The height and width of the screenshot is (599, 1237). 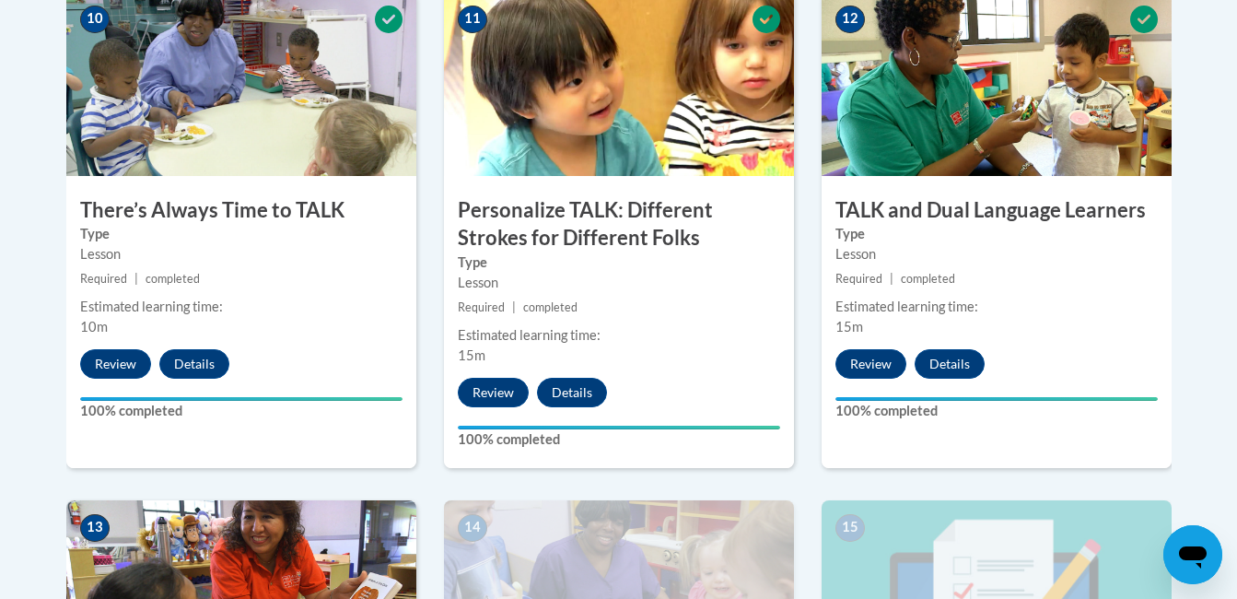 What do you see at coordinates (997, 210) in the screenshot?
I see `h3: TALK and Dual Language Learners` at bounding box center [997, 210].